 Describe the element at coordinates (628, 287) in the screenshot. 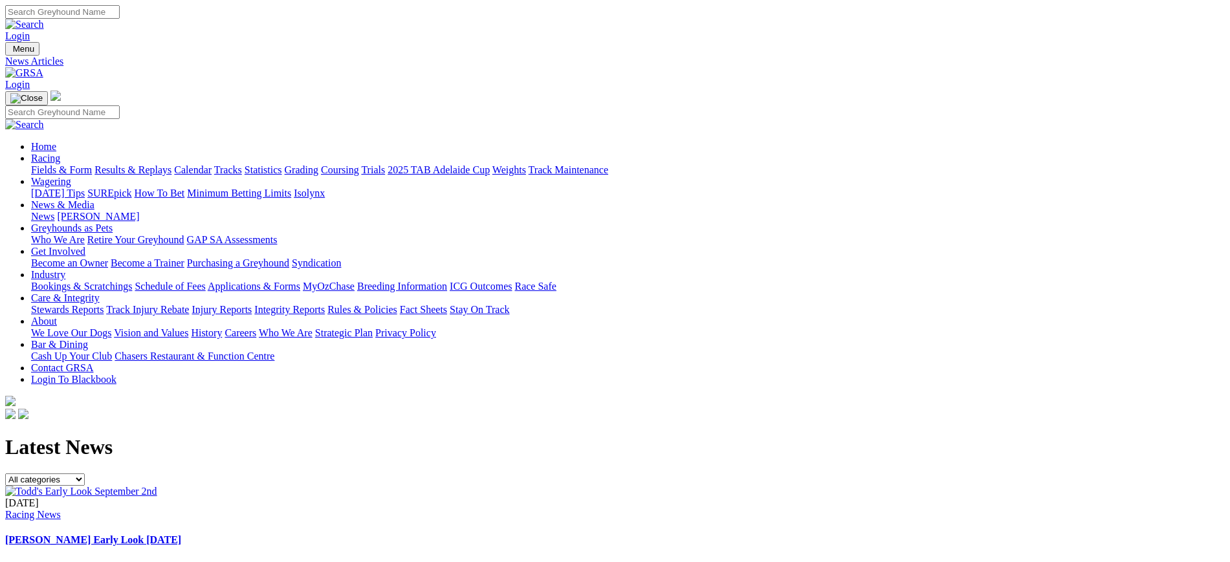

I see `div: Industry` at that location.